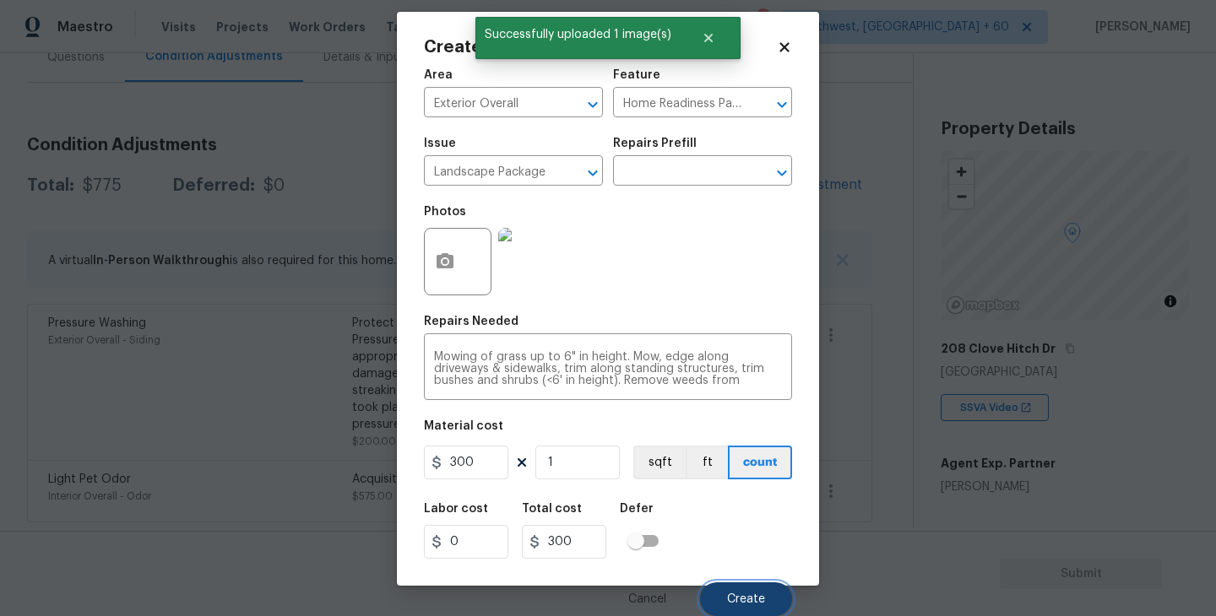 This screenshot has height=616, width=1216. What do you see at coordinates (608, 369) in the screenshot?
I see `textarea: Mowing of grass up to 6" in height. Mow, edge along driveways & sidewalks, trim along standing st...` at bounding box center [608, 369].